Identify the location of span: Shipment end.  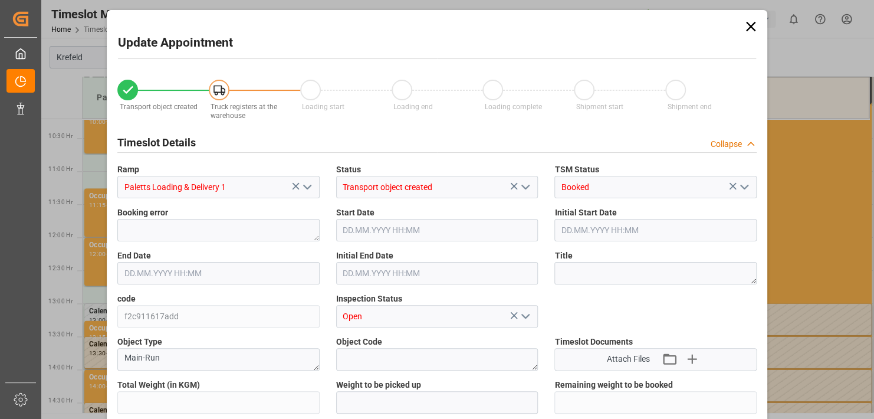
(690, 107).